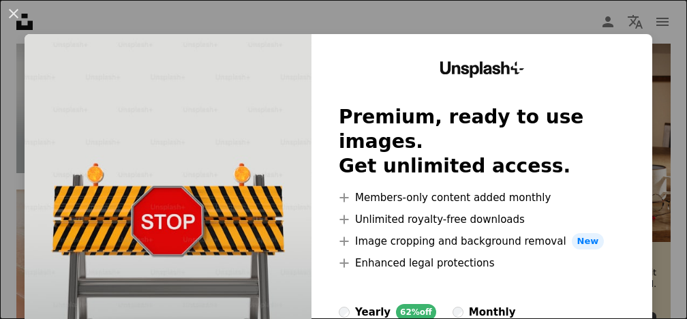  Describe the element at coordinates (482, 241) in the screenshot. I see `li: Image cropping and background removal` at that location.